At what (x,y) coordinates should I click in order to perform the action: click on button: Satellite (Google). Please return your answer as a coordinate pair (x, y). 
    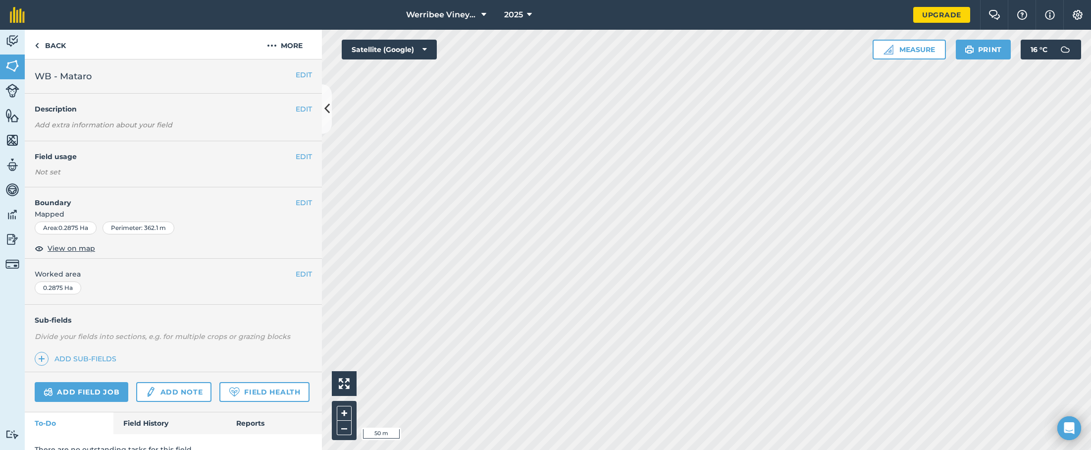
    Looking at the image, I should click on (389, 50).